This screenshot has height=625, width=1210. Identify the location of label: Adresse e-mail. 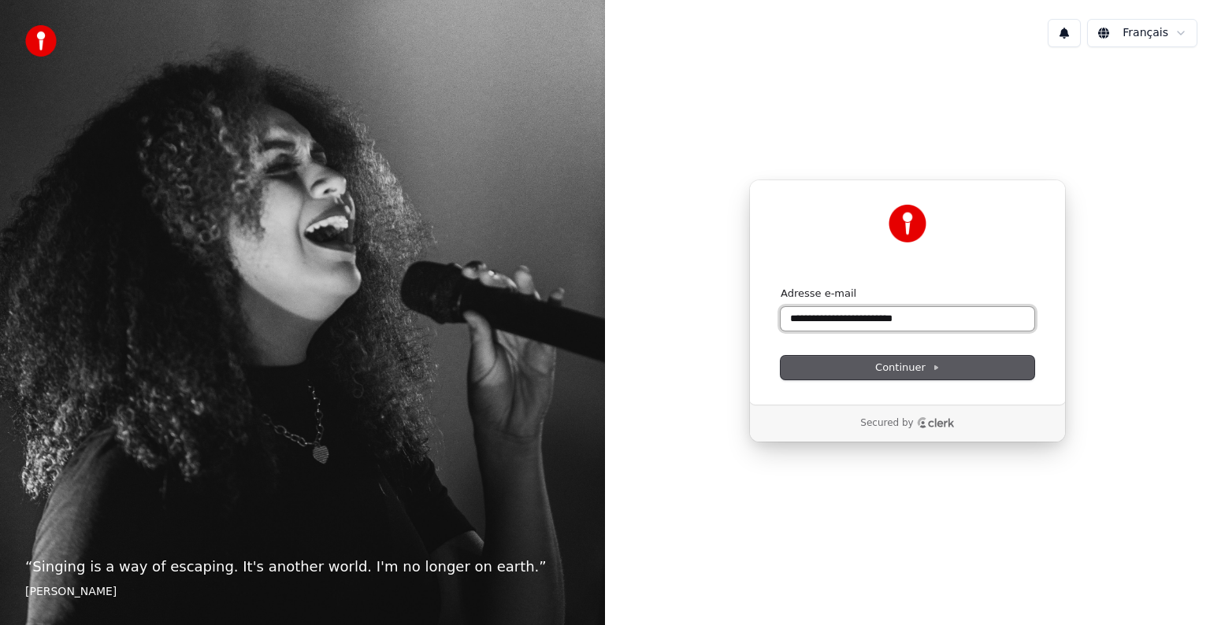
(818, 294).